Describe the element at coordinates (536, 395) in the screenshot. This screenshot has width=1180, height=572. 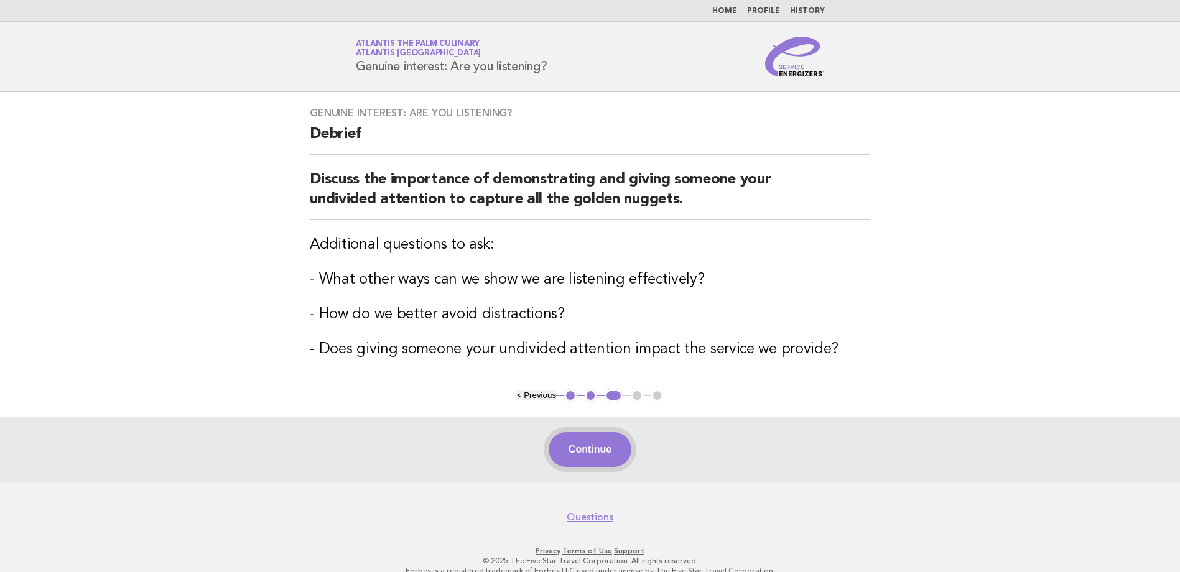
I see `button: < Previous` at that location.